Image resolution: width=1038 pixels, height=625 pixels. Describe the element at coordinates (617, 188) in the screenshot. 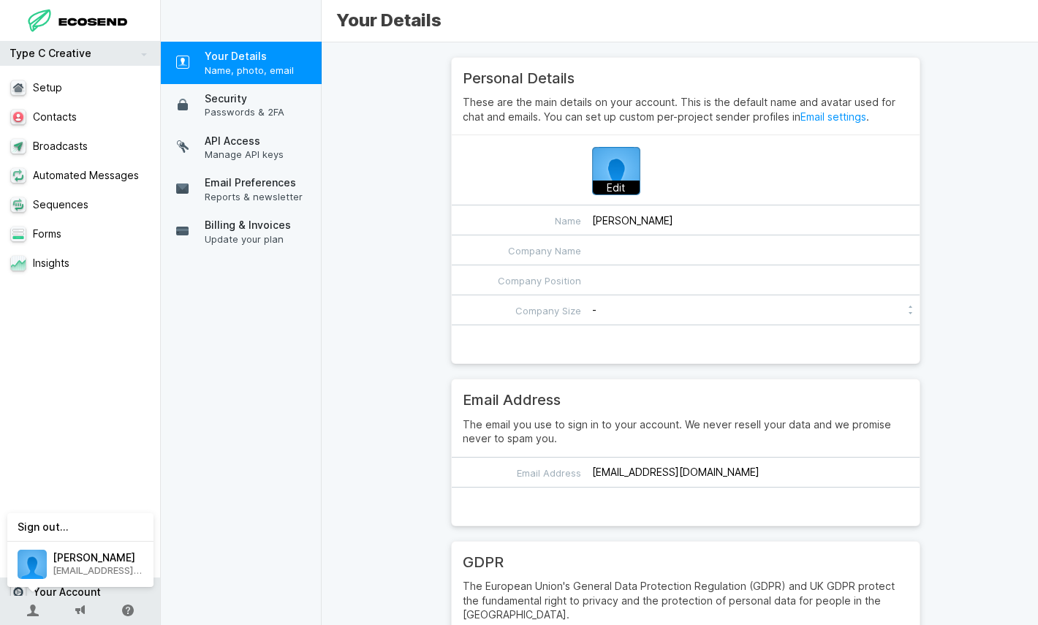

I see `p: Edit` at that location.